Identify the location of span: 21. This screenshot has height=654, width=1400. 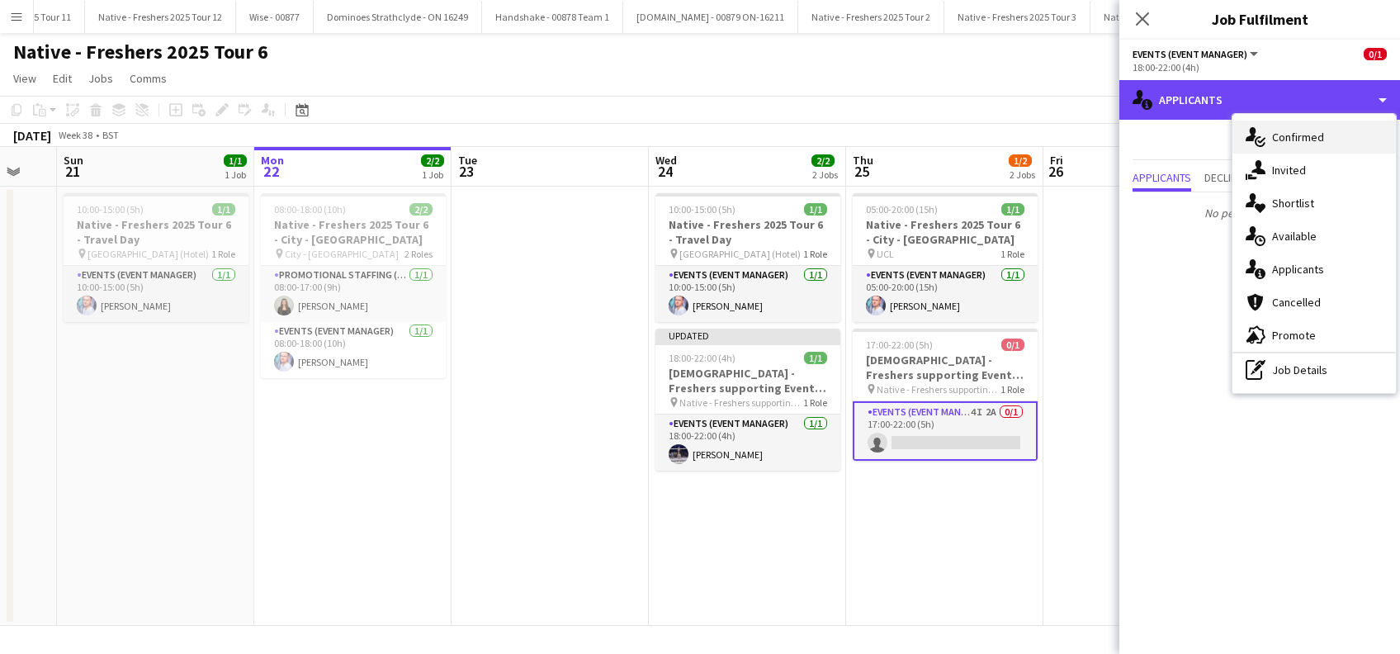
(72, 171).